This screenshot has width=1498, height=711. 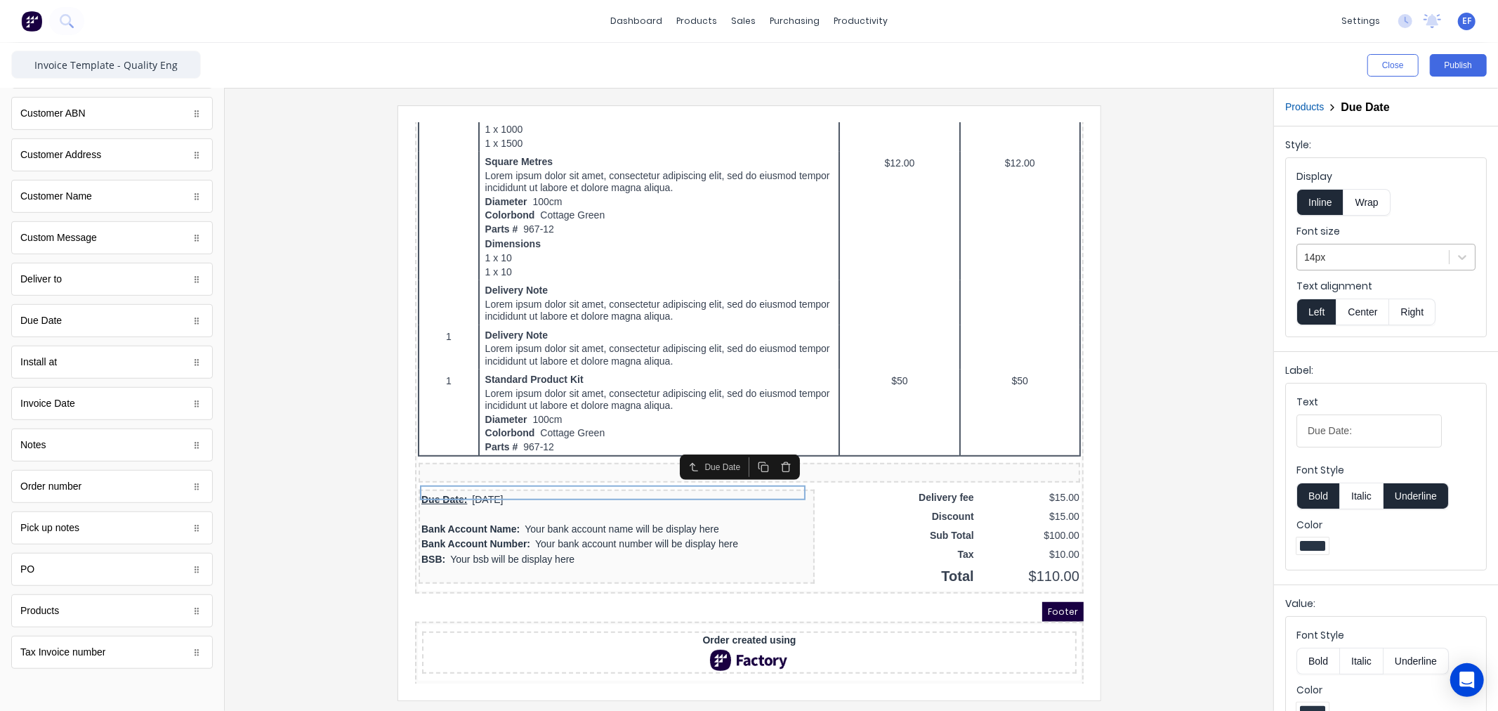 What do you see at coordinates (1319, 202) in the screenshot?
I see `button: Inline` at bounding box center [1319, 202].